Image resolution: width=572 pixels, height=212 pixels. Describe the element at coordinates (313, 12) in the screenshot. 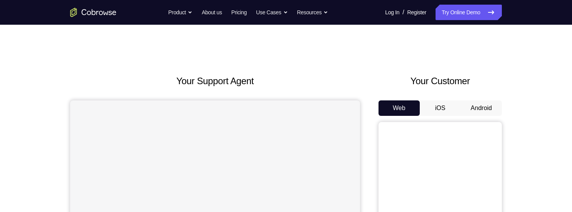

I see `button: Resources` at that location.